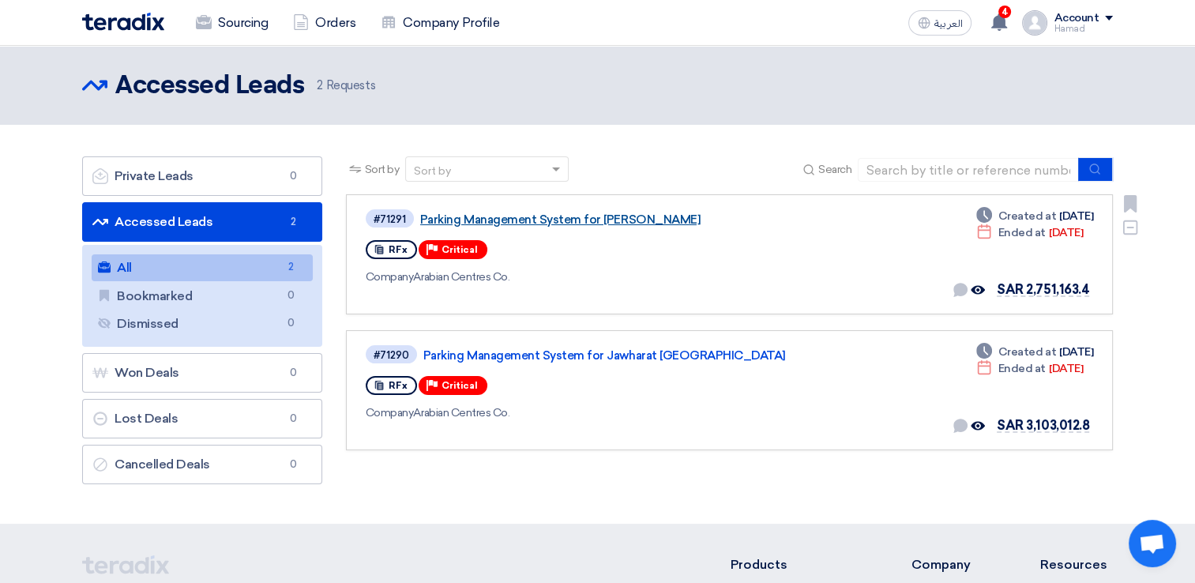 The width and height of the screenshot is (1195, 583). I want to click on li: Products, so click(797, 565).